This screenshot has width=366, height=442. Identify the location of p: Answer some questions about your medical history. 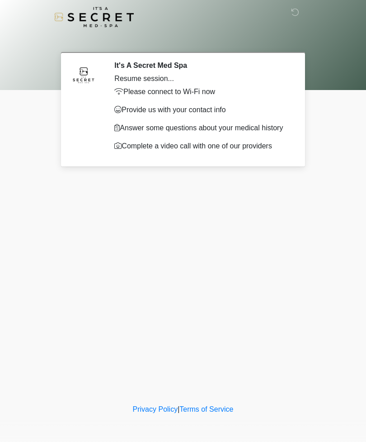
(202, 128).